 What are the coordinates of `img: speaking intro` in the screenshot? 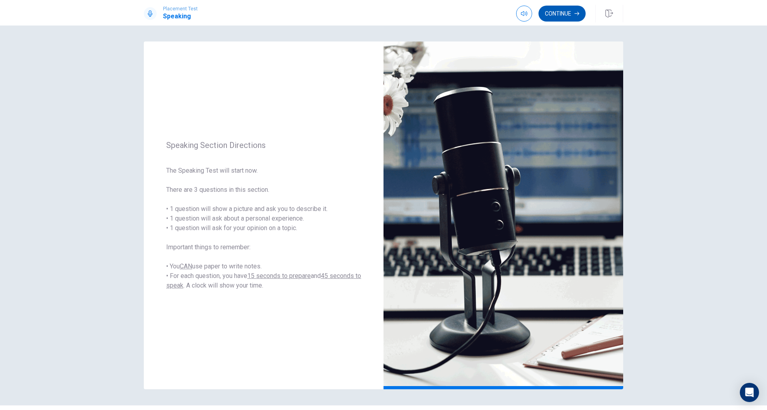 It's located at (503, 216).